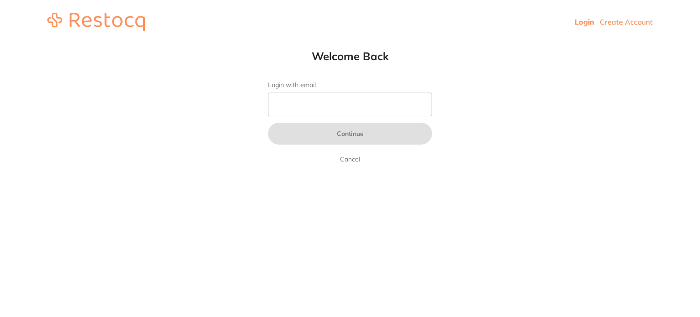  I want to click on button: Continue, so click(350, 134).